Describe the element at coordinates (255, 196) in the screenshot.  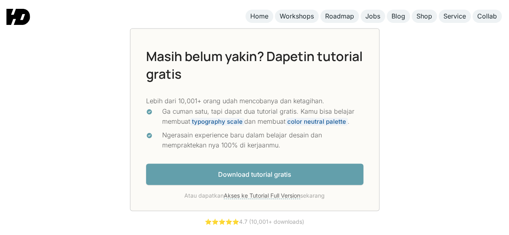
I see `div: Atau dapatkan sekarang` at that location.